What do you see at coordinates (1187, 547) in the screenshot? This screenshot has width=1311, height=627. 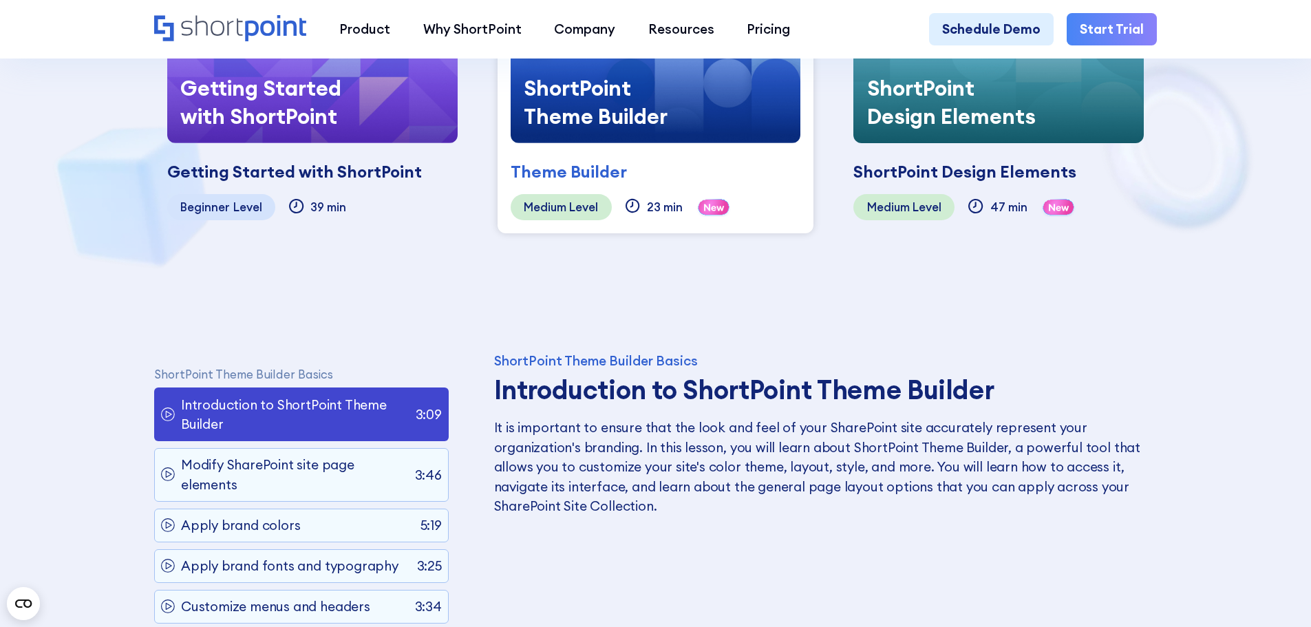 I see `div: Chat Widget` at bounding box center [1187, 547].